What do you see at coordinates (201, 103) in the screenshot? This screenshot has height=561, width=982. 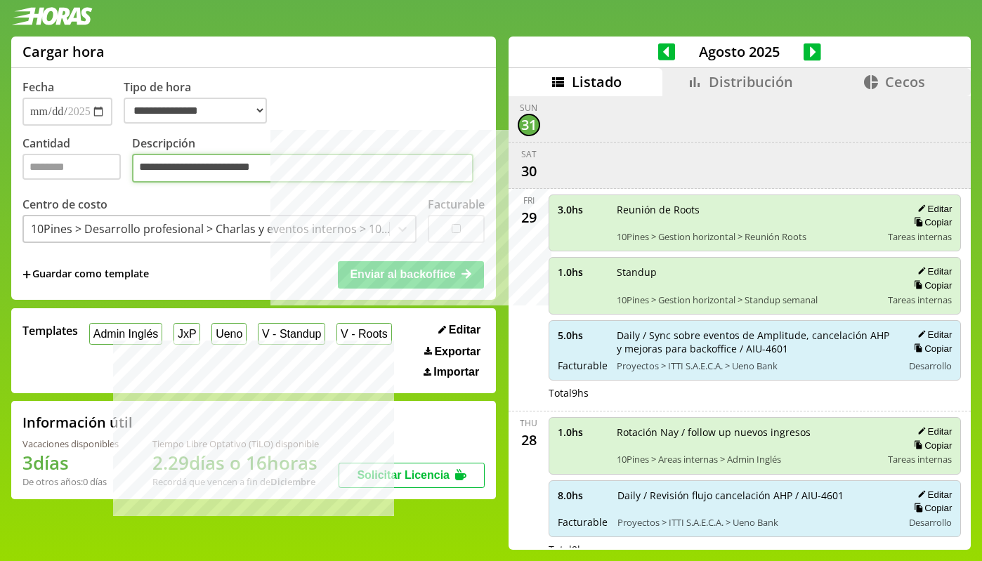 I see `label: Tipo de hora` at bounding box center [201, 103].